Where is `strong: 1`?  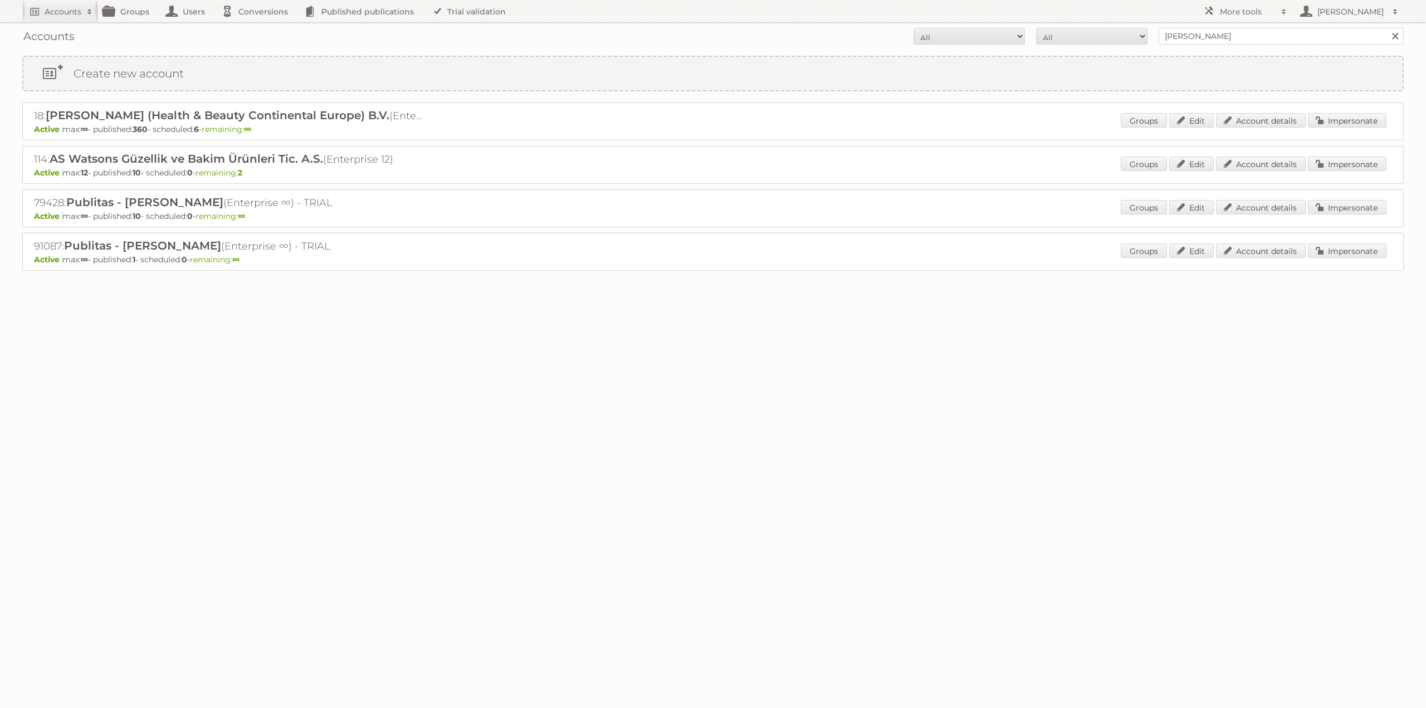
strong: 1 is located at coordinates (134, 260).